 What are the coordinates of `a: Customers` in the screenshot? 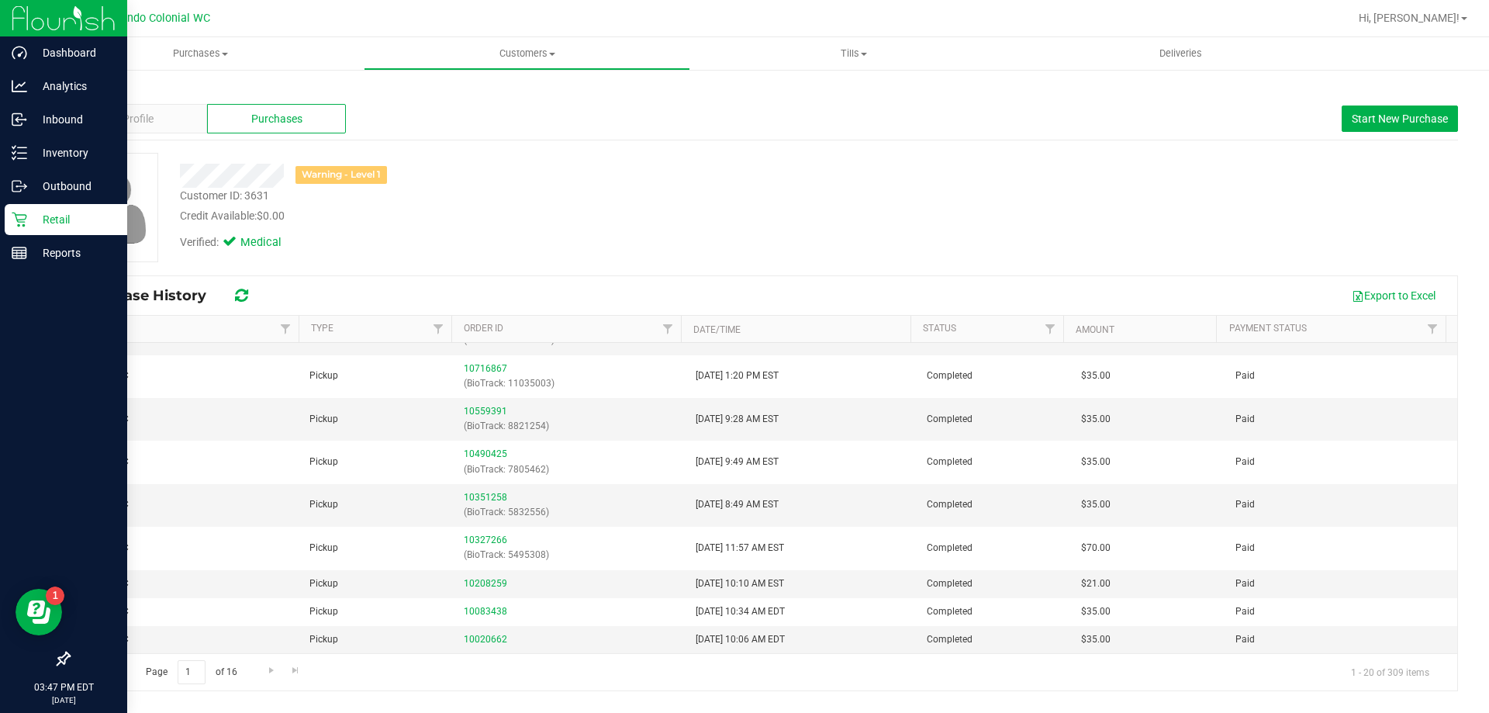 It's located at (527, 54).